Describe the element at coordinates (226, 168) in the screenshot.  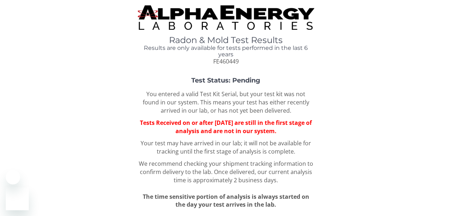
I see `span: We recommend checking your shipment tracking information to confirm delivery to the lab.` at that location.